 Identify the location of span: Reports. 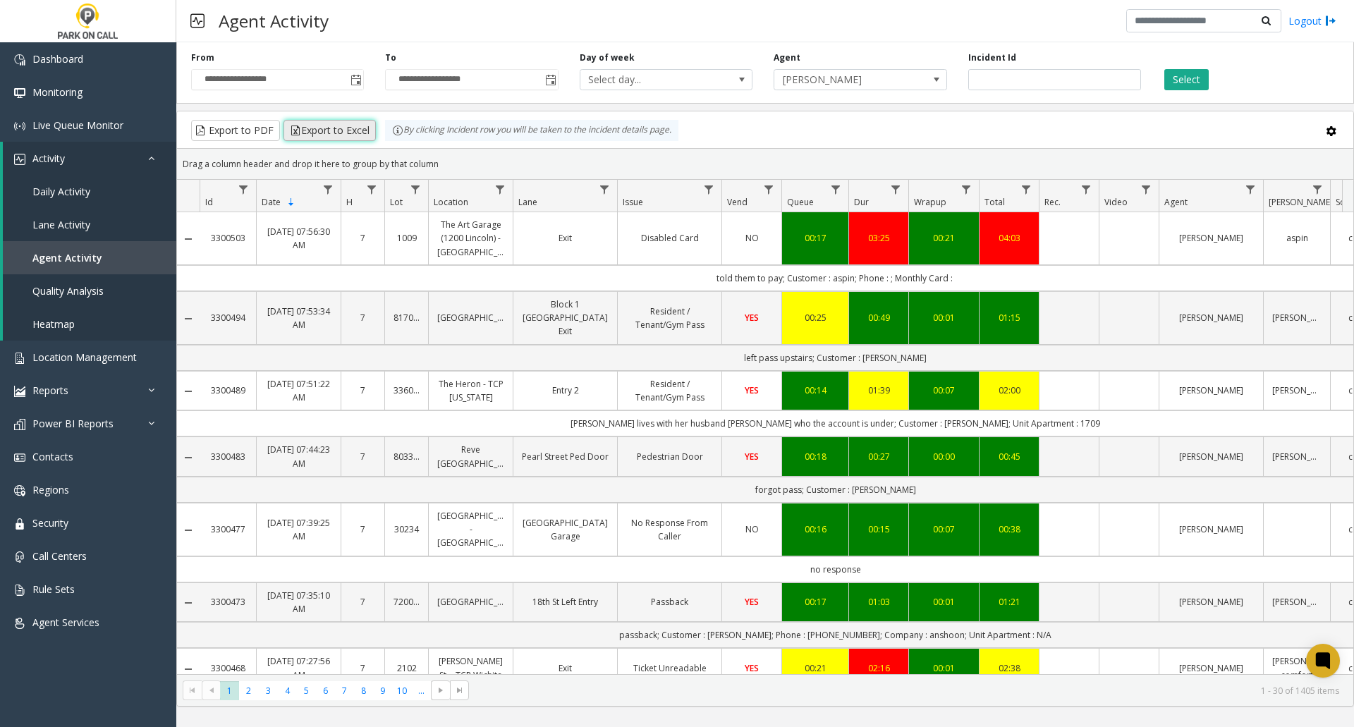
(50, 390).